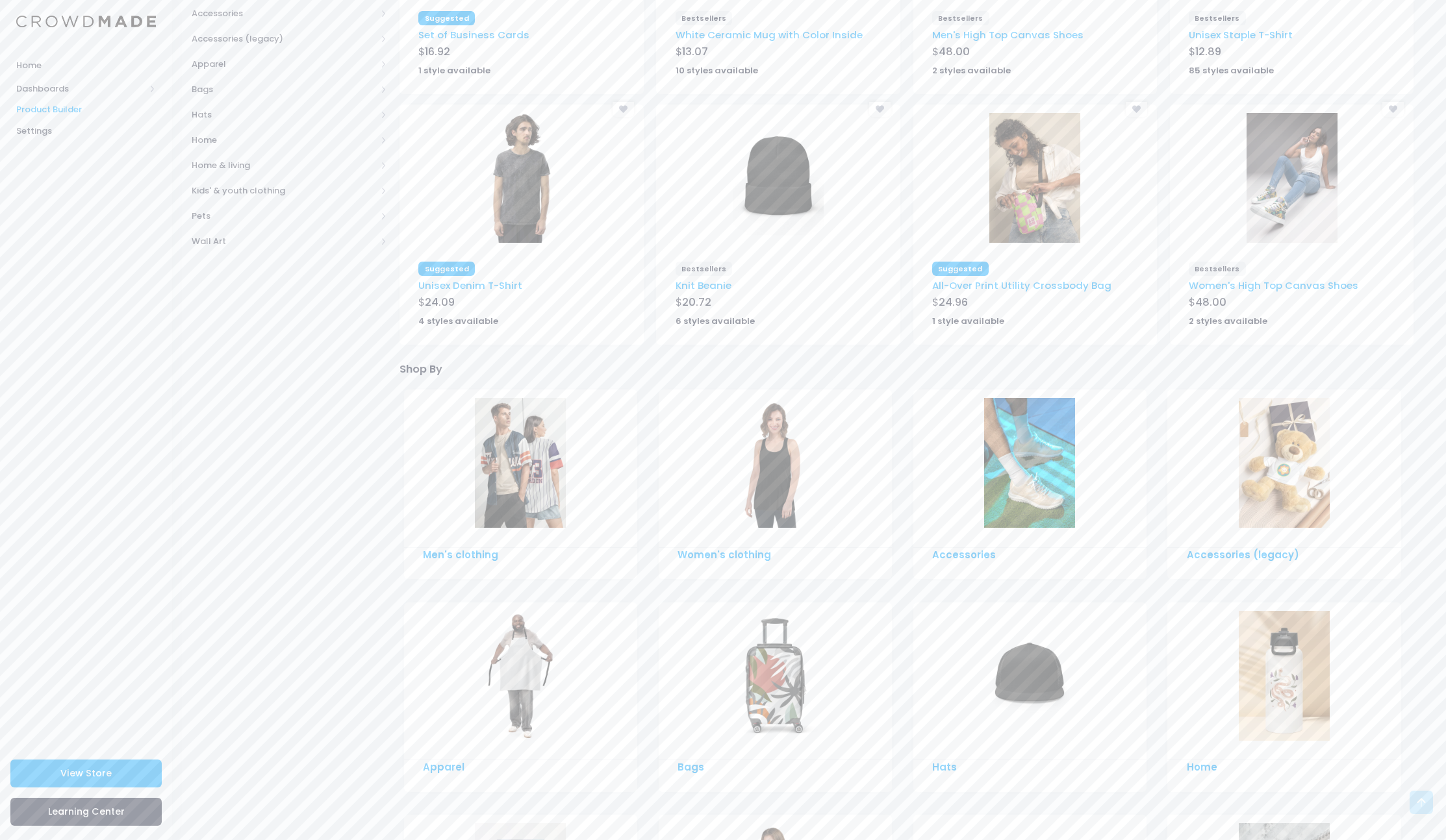 The width and height of the screenshot is (1446, 840). What do you see at coordinates (284, 14) in the screenshot?
I see `span: Accessories` at bounding box center [284, 14].